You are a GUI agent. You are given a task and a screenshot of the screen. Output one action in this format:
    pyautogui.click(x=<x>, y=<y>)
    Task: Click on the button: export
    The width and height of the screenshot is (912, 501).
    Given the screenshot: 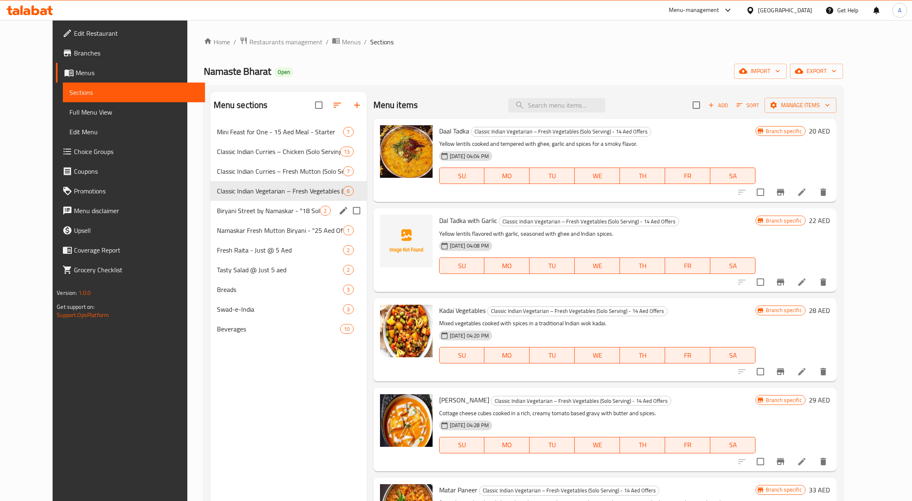 What is the action you would take?
    pyautogui.click(x=817, y=71)
    